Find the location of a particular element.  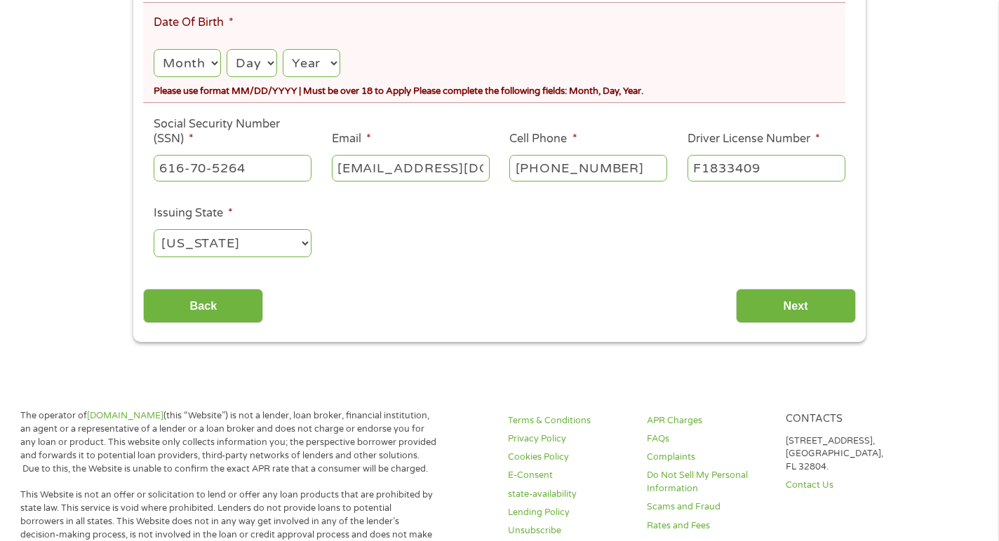

a: Rates and Fees is located at coordinates (707, 526).